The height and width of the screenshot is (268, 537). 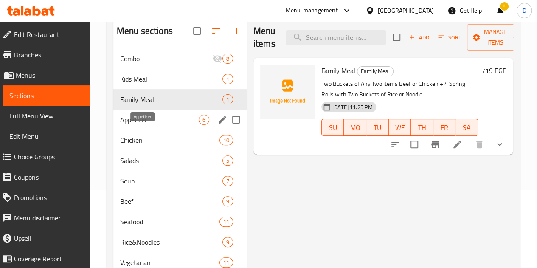 I want to click on span: TH, so click(x=422, y=127).